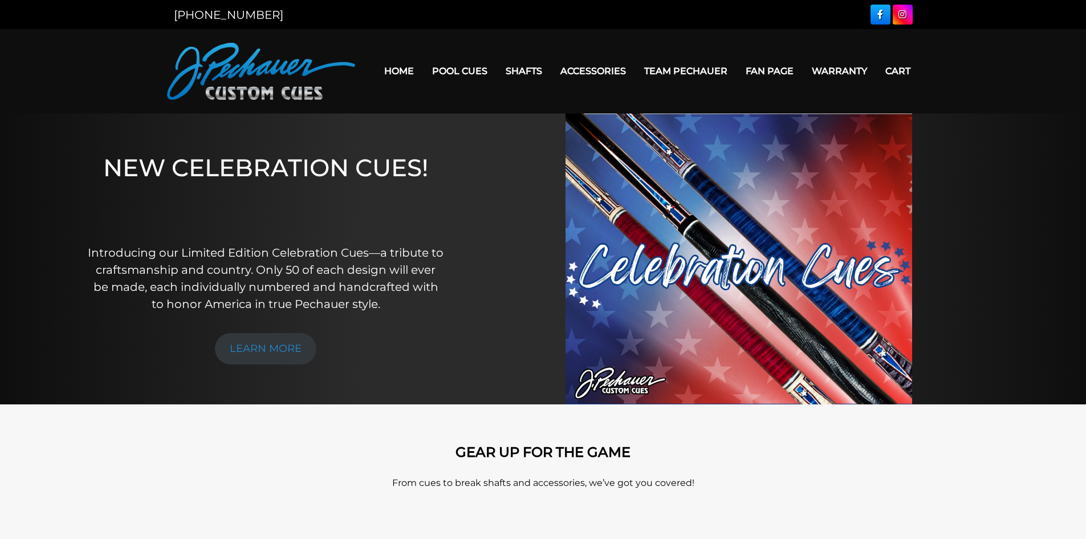  What do you see at coordinates (840, 71) in the screenshot?
I see `a: Warranty` at bounding box center [840, 71].